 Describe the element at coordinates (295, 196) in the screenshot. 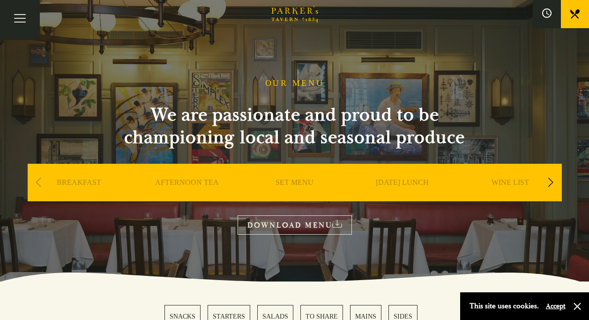

I see `div: 3 / 9` at that location.